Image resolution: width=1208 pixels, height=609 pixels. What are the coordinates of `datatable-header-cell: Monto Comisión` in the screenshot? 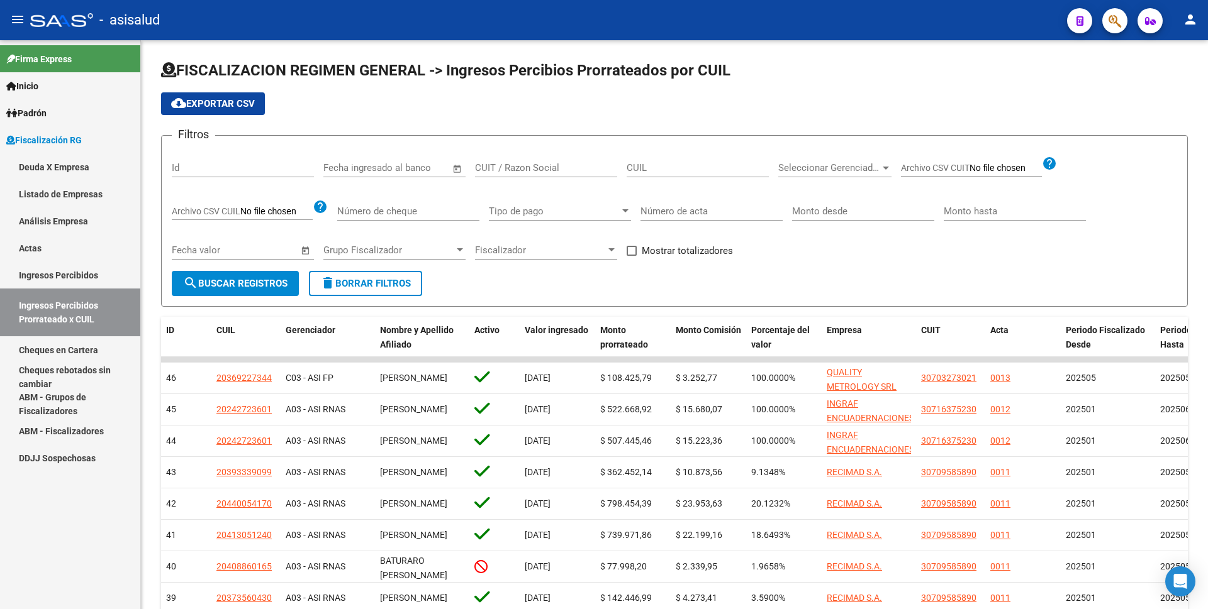 It's located at (708, 338).